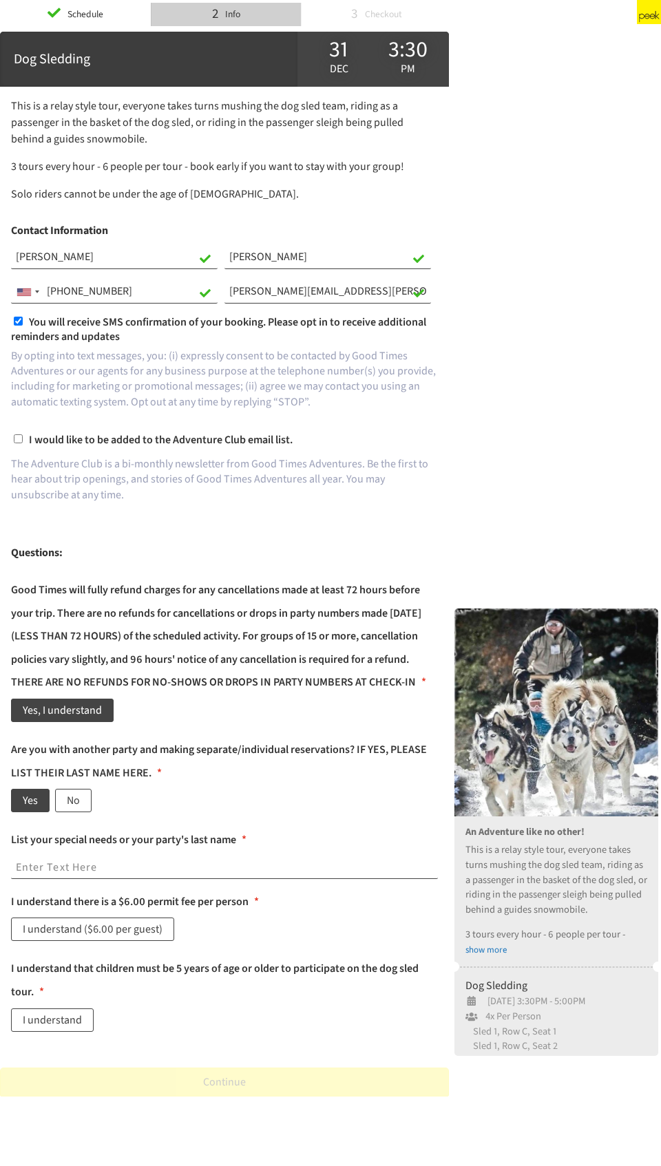  Describe the element at coordinates (83, 14) in the screenshot. I see `div: Schedule` at that location.